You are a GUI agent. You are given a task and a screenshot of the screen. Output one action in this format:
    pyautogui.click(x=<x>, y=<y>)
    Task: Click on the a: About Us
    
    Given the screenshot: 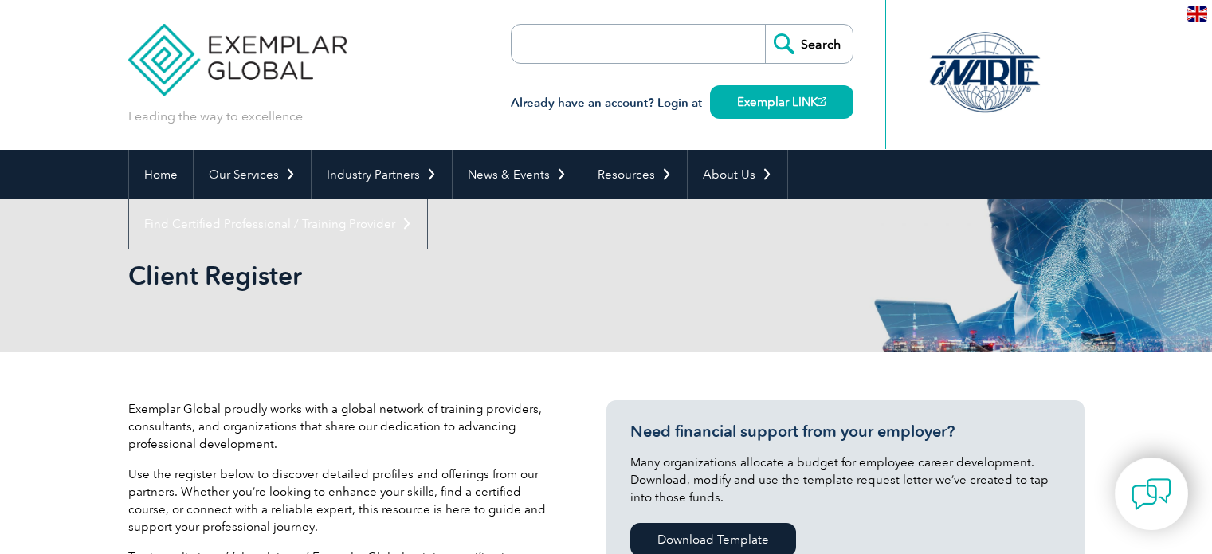 What is the action you would take?
    pyautogui.click(x=737, y=175)
    